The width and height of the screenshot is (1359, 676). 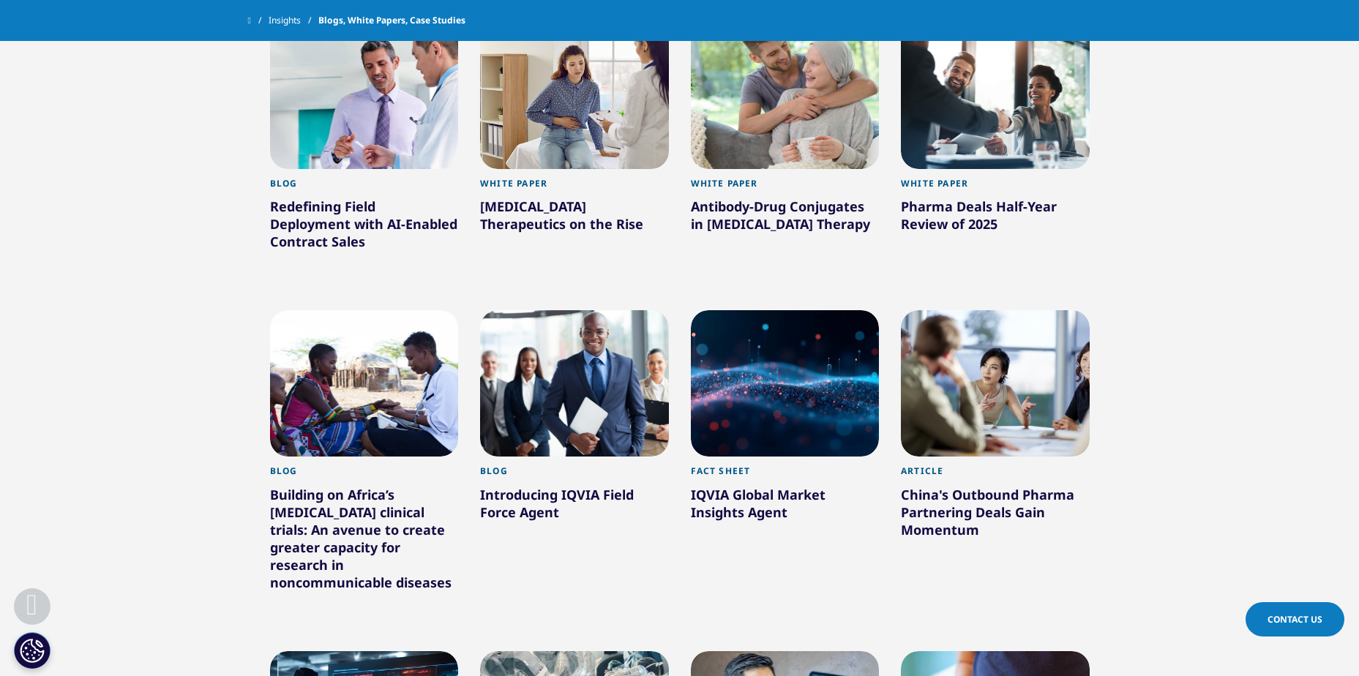 What do you see at coordinates (574, 506) in the screenshot?
I see `div: Introducing IQVIA Field Force Agent` at bounding box center [574, 506].